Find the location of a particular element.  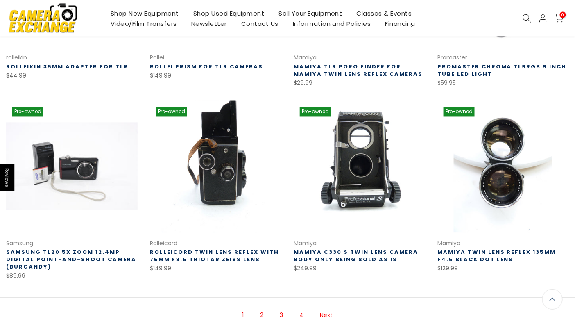

div: $44.99 is located at coordinates (72, 76).